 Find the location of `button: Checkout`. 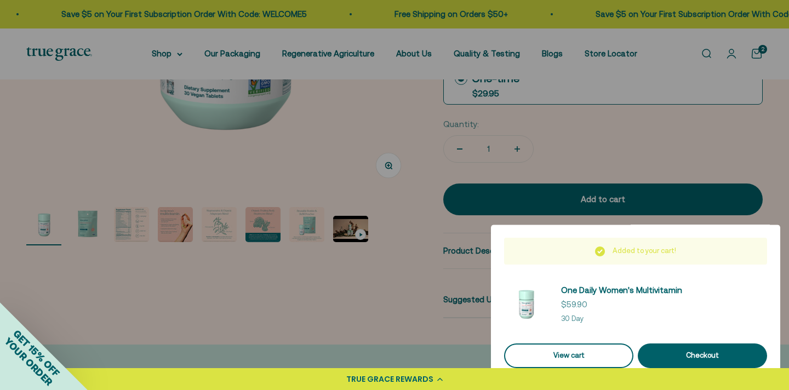

button: Checkout is located at coordinates (703, 356).